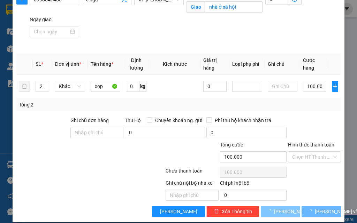  I want to click on span: Chuyển khoản ng. gửi, so click(178, 121).